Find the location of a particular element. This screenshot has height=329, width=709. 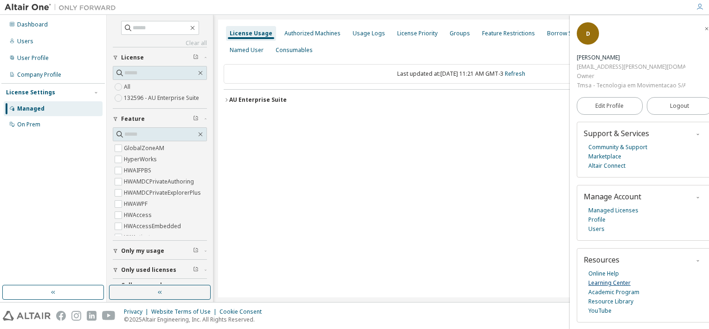

a: YouTube is located at coordinates (600, 310).